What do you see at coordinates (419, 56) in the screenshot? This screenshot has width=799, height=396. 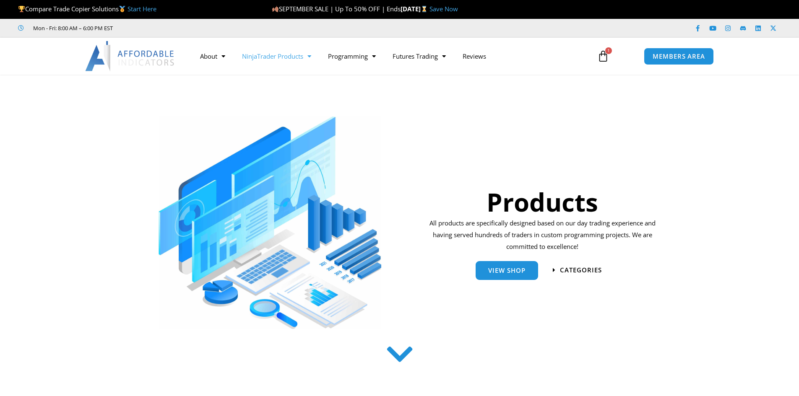 I see `a: Futures Trading` at bounding box center [419, 56].